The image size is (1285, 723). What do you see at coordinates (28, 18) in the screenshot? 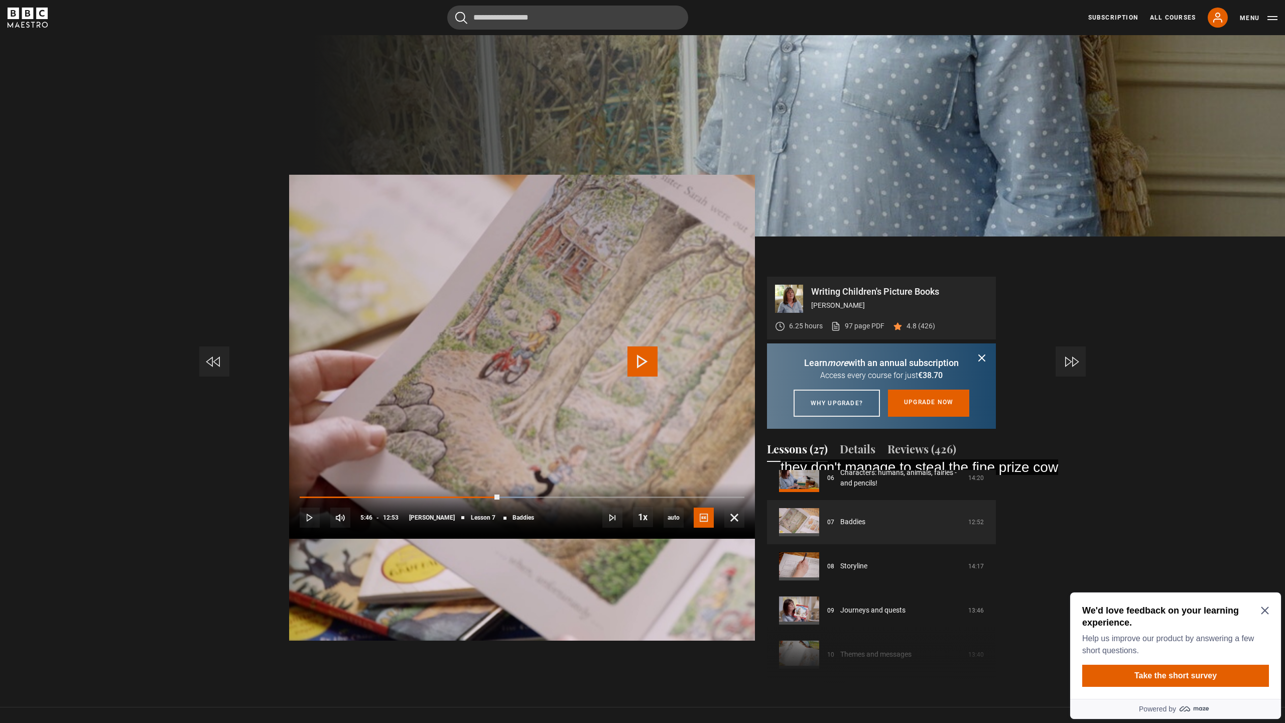
I see `svg: BBC Maestro` at bounding box center [28, 18].